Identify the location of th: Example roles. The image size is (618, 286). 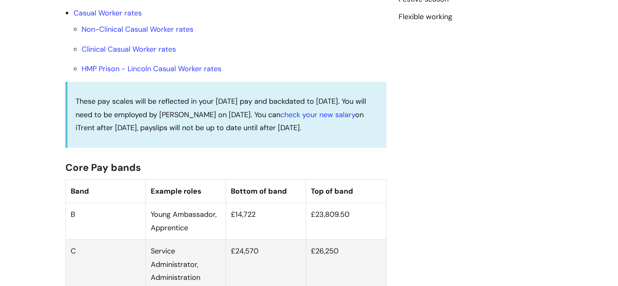
(185, 191).